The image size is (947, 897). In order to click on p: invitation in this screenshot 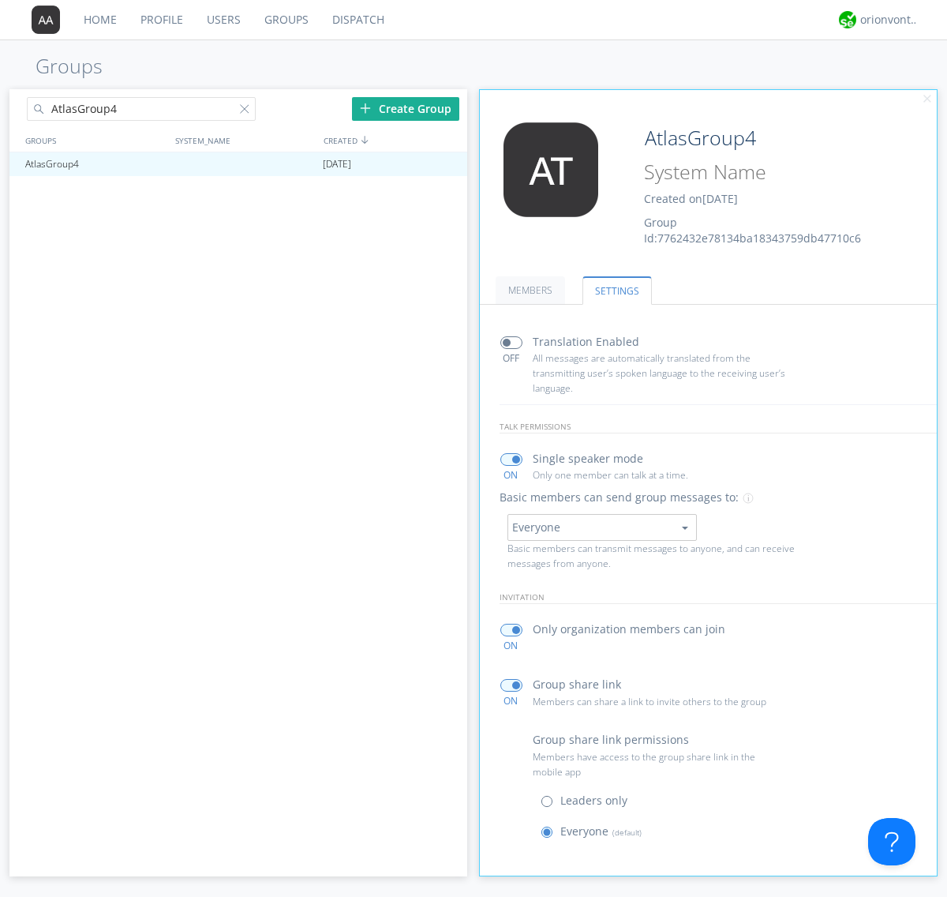, I will do `click(718, 597)`.